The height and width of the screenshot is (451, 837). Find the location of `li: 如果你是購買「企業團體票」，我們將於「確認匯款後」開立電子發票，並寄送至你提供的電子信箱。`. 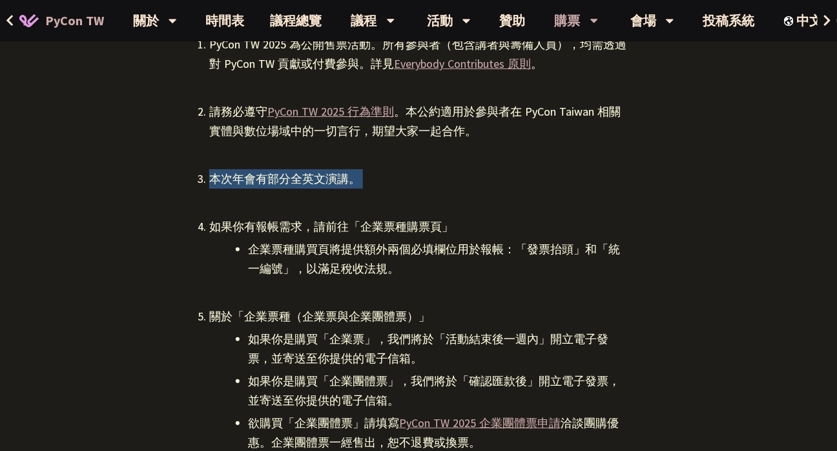

li: 如果你是購買「企業團體票」，我們將於「確認匯款後」開立電子發票，並寄送至你提供的電子信箱。 is located at coordinates (438, 391).